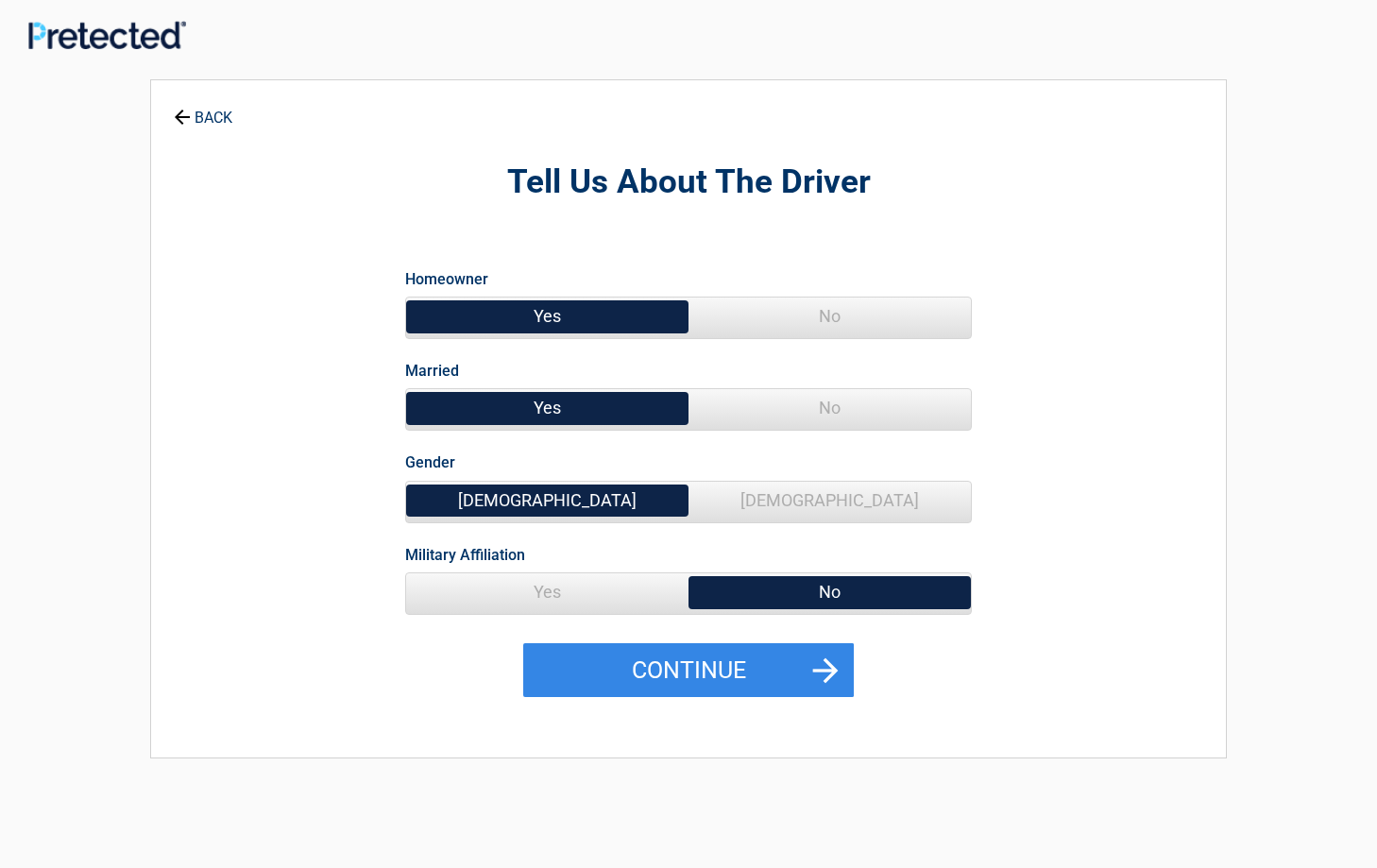  I want to click on a: BACK, so click(203, 109).